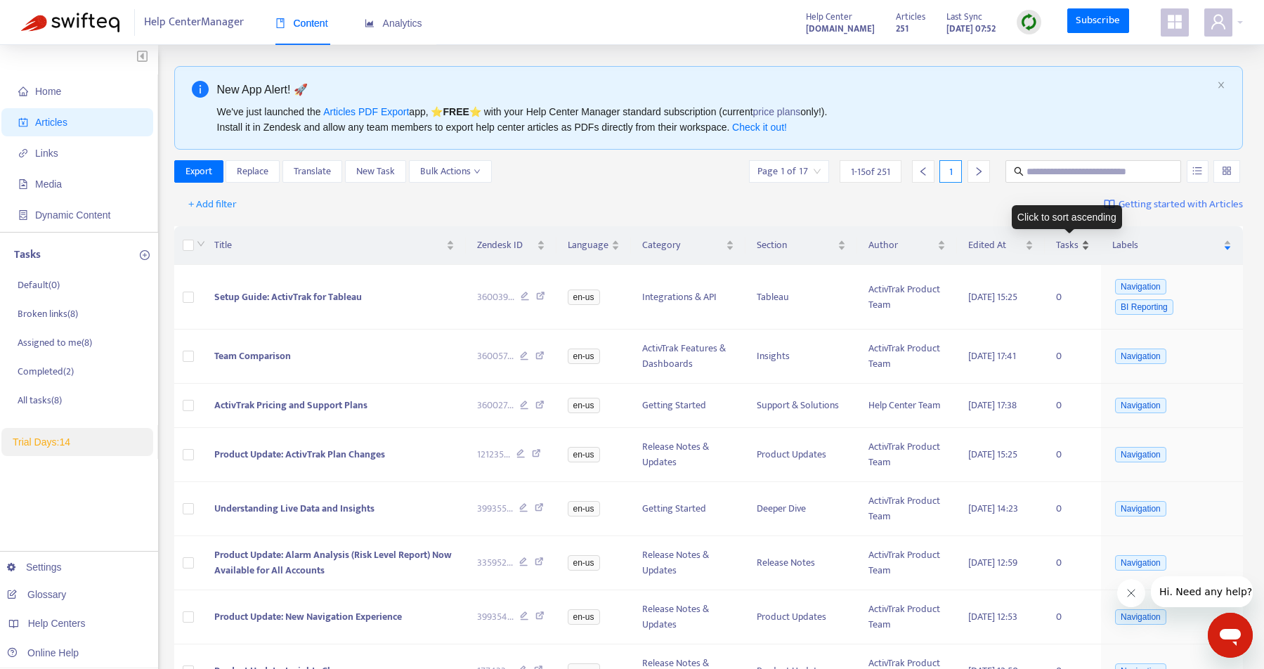 The height and width of the screenshot is (669, 1264). I want to click on span: Links, so click(46, 153).